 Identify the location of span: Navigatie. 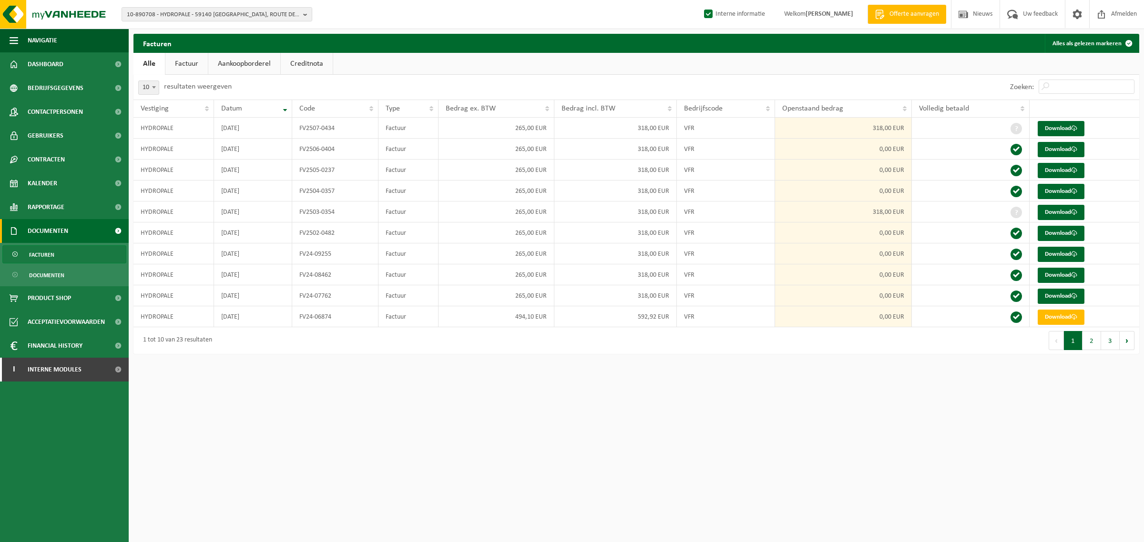
(42, 41).